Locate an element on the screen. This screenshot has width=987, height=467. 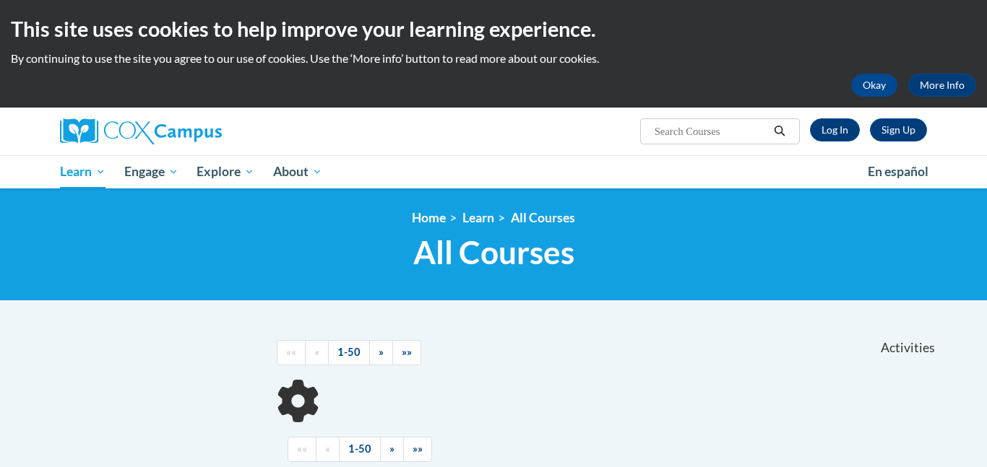
span: About is located at coordinates (298, 172).